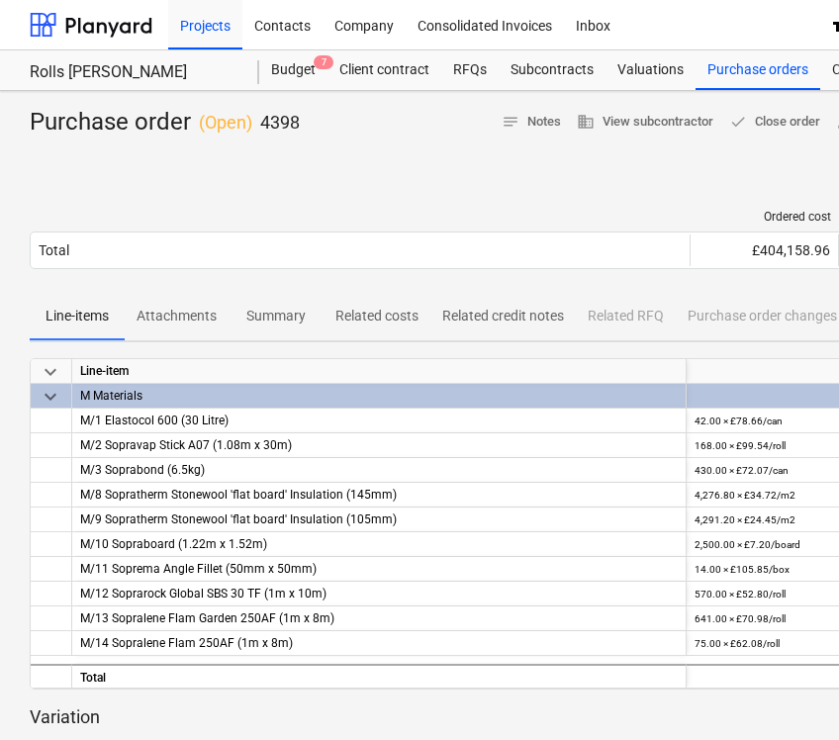 This screenshot has width=839, height=740. Describe the element at coordinates (740, 445) in the screenshot. I see `small: 168.00 × £99.54 / roll` at that location.